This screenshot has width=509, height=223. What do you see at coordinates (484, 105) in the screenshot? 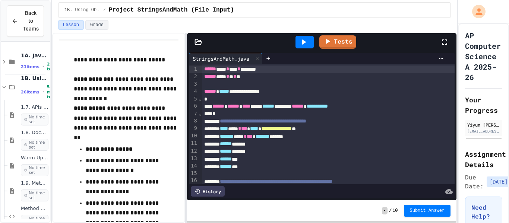
I see `h2: Your Progress` at bounding box center [484, 105].